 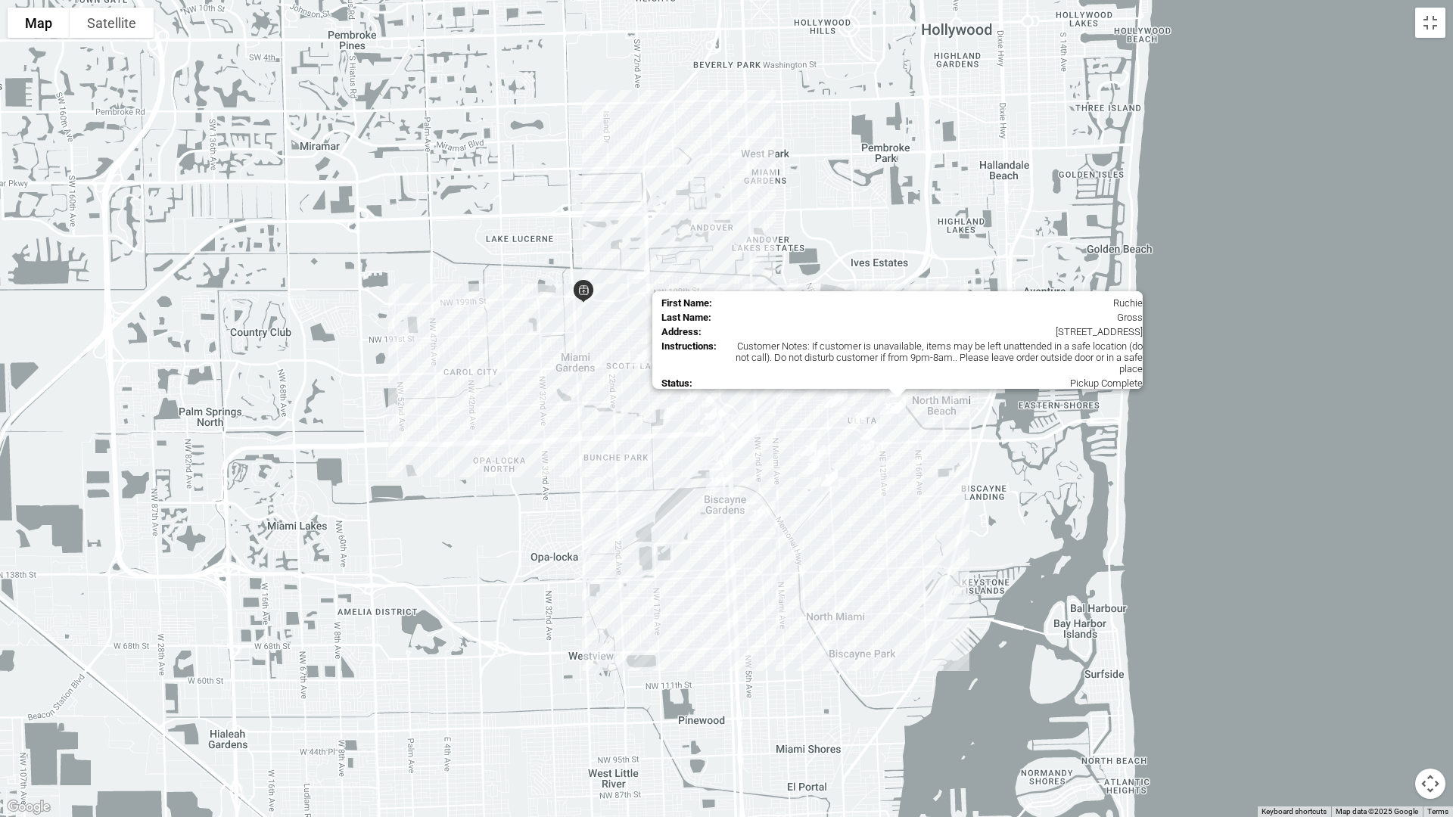 I want to click on span: Knowledge Base, so click(x=73, y=227).